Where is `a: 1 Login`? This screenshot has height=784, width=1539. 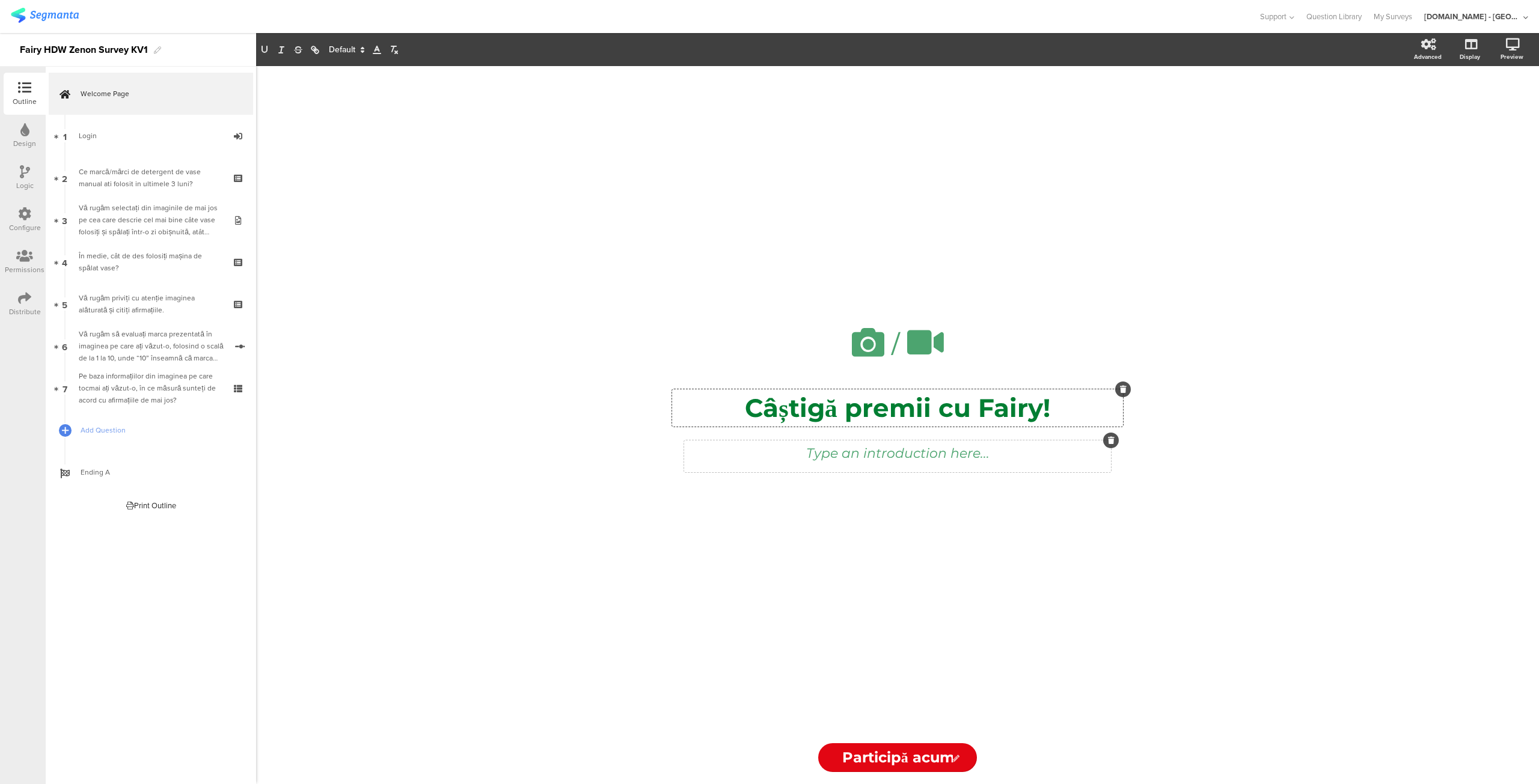 a: 1 Login is located at coordinates (151, 136).